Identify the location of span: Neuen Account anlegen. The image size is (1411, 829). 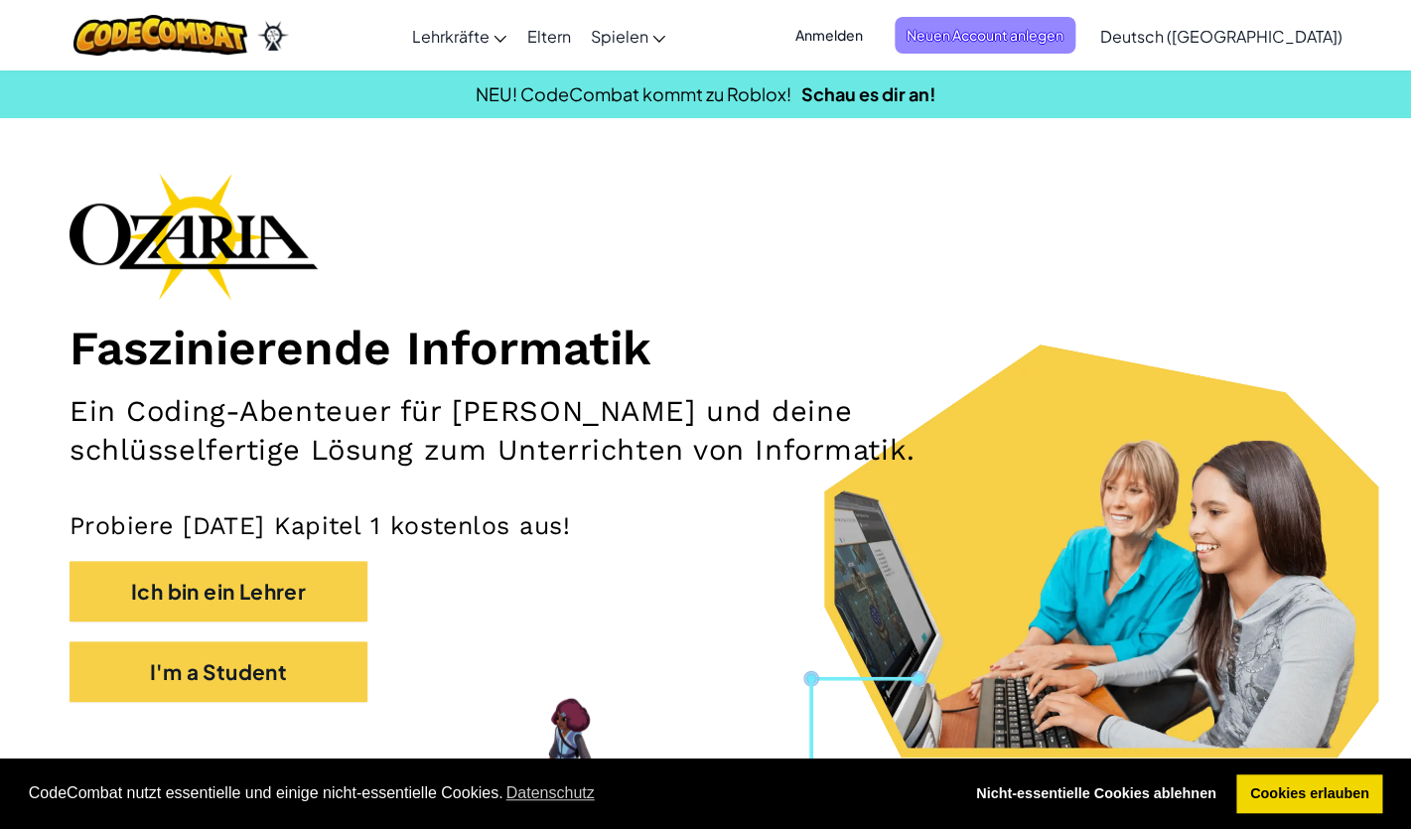
(985, 35).